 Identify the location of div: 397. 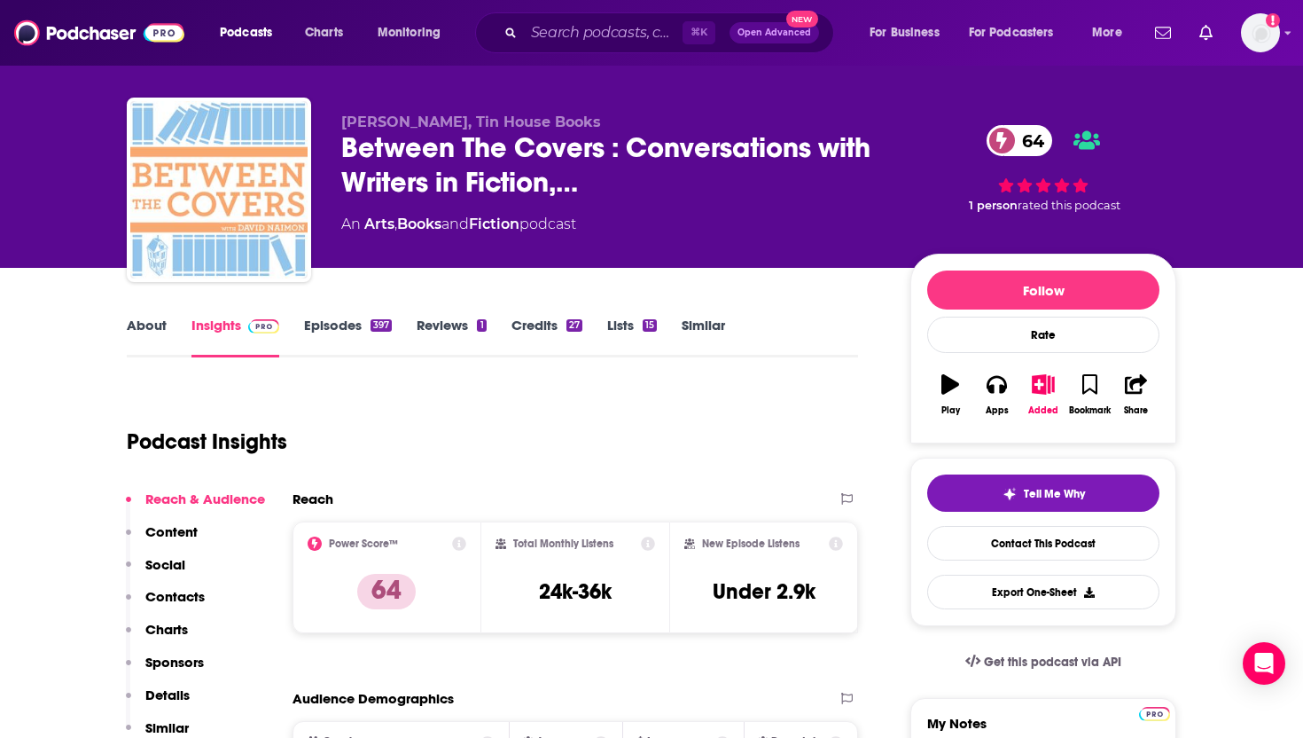
(381, 325).